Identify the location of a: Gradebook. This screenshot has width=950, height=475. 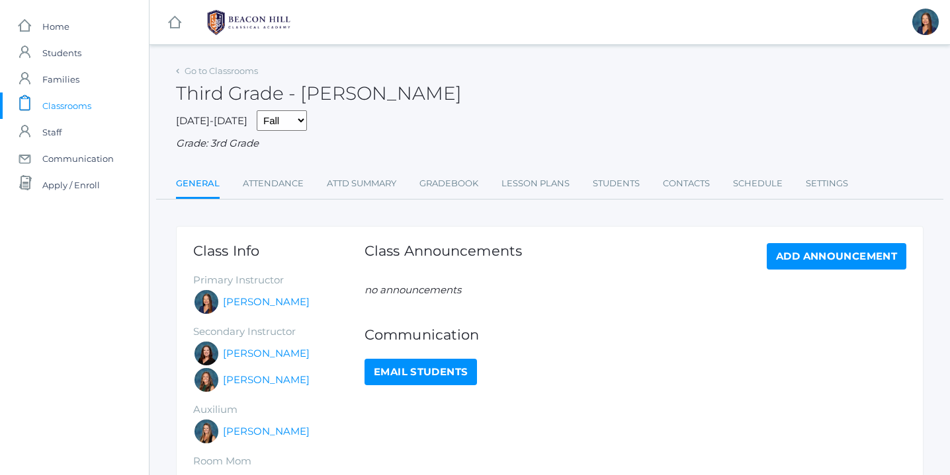
(448, 184).